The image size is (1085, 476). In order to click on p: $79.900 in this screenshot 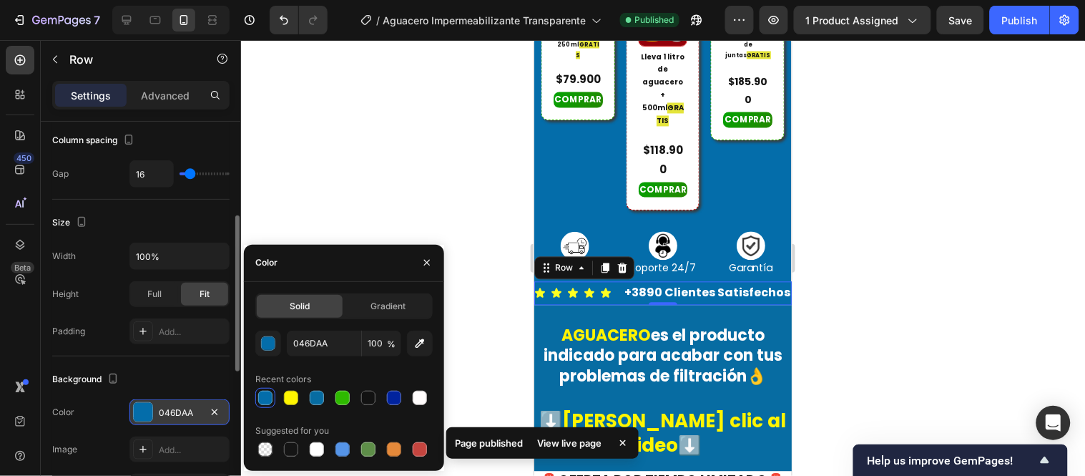, I will do `click(44, 39)`.